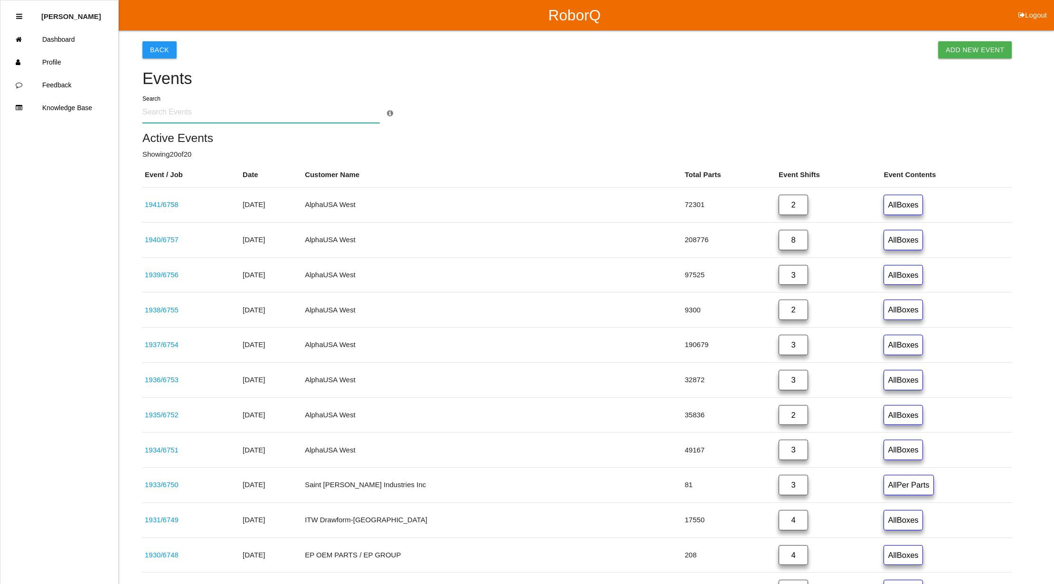 Image resolution: width=1054 pixels, height=584 pixels. Describe the element at coordinates (71, 13) in the screenshot. I see `p: Diana Harris` at that location.